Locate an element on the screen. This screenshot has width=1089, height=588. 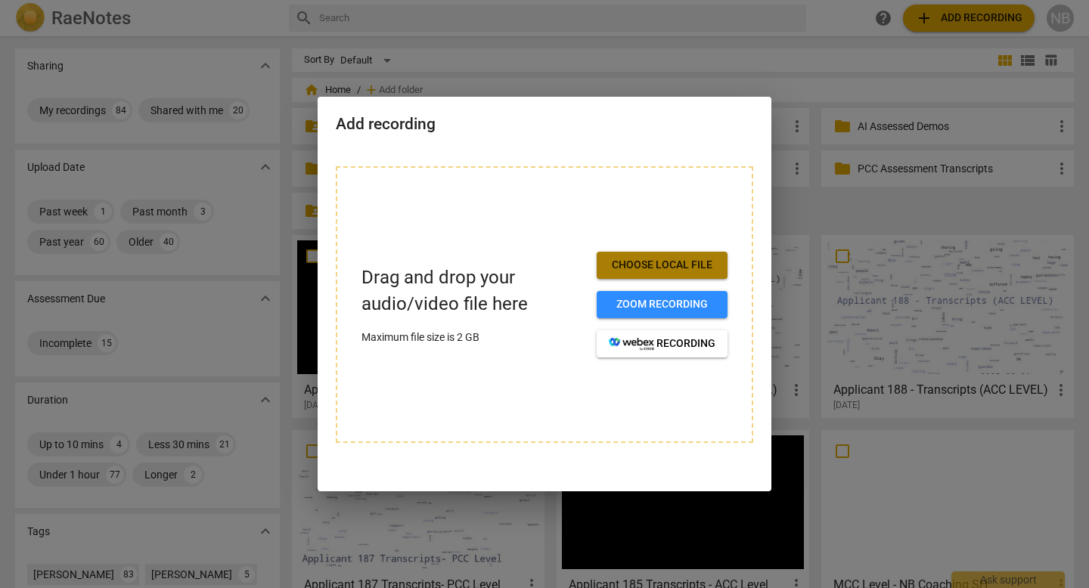
h2: Add recording is located at coordinates (544, 124).